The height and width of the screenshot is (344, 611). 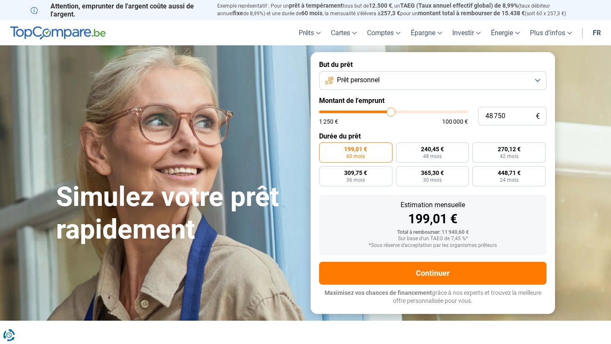 I want to click on span: 30 mois, so click(x=432, y=180).